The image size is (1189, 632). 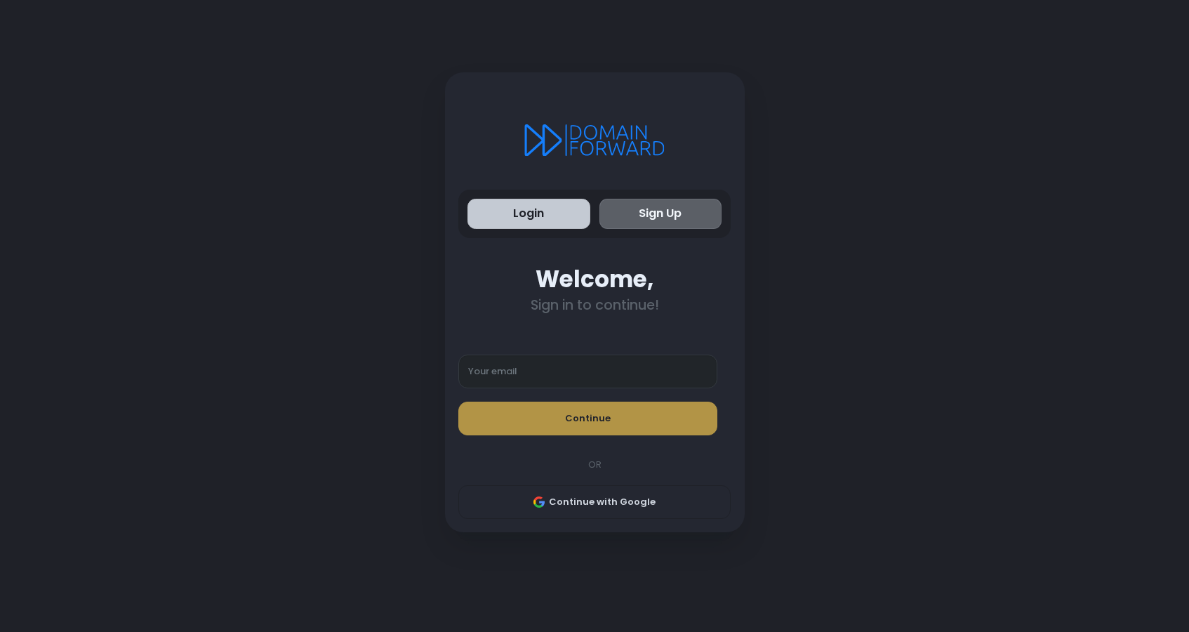 What do you see at coordinates (660, 213) in the screenshot?
I see `button: Sign Up` at bounding box center [660, 213].